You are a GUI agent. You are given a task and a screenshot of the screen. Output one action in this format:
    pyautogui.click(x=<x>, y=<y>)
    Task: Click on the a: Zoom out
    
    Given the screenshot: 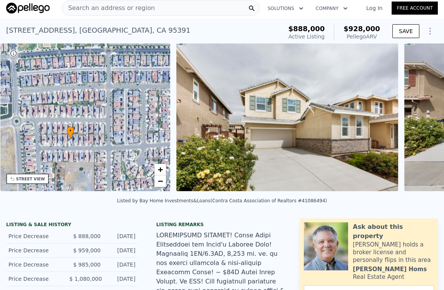 What is the action you would take?
    pyautogui.click(x=160, y=181)
    